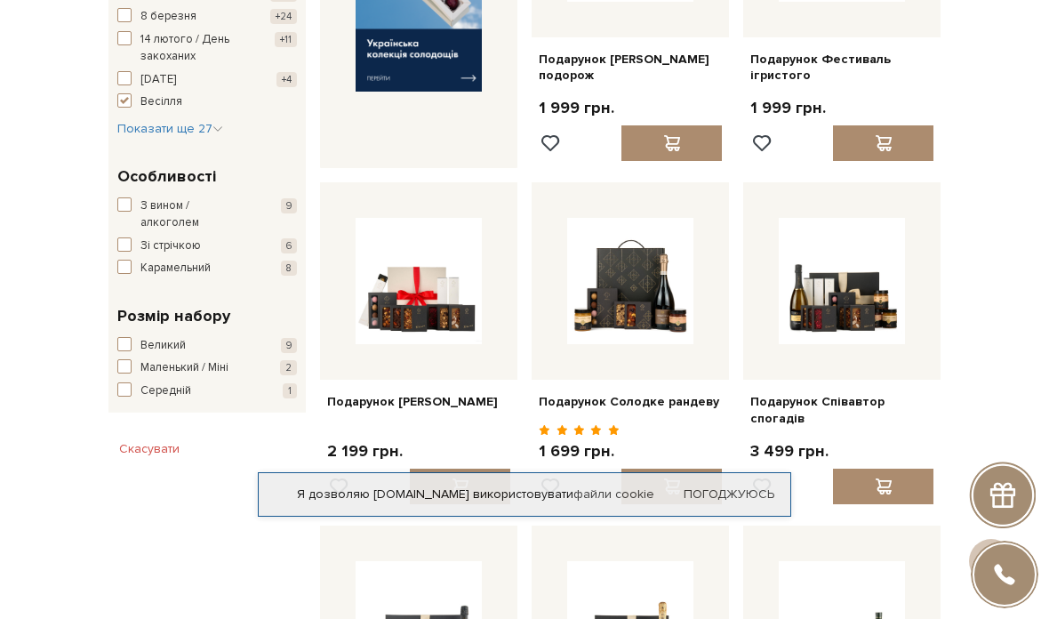 The height and width of the screenshot is (619, 1049). Describe the element at coordinates (290, 390) in the screenshot. I see `span: 1` at that location.